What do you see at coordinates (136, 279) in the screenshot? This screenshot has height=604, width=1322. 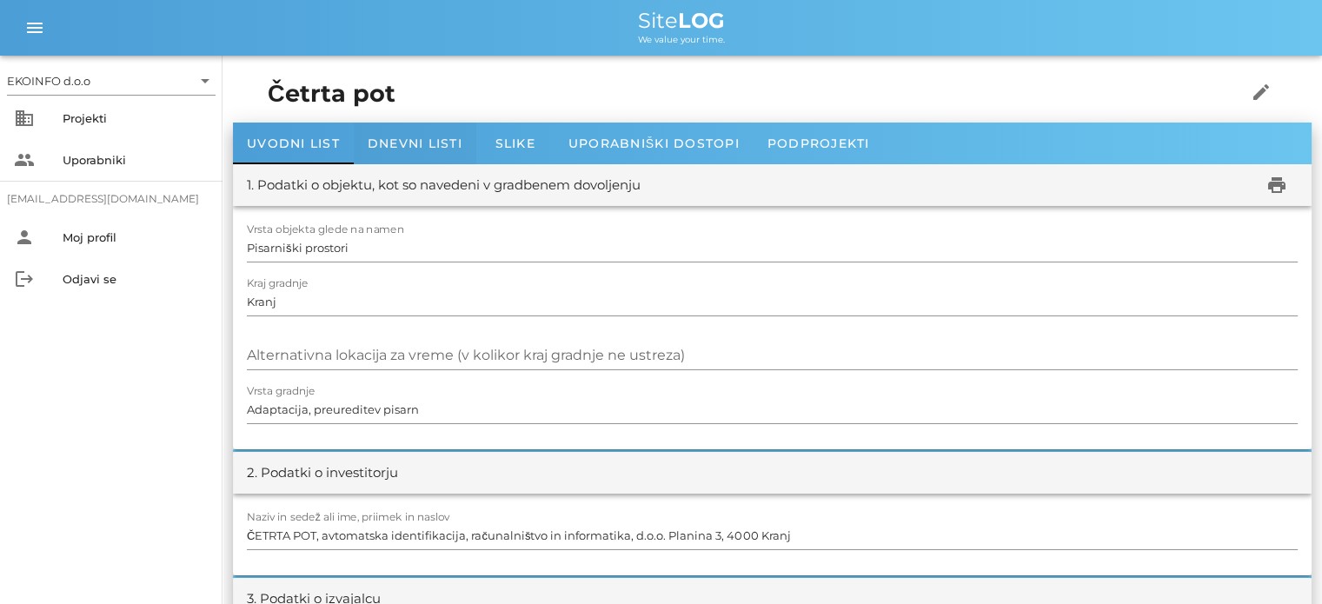 I see `div: Odjavi se` at bounding box center [136, 279].